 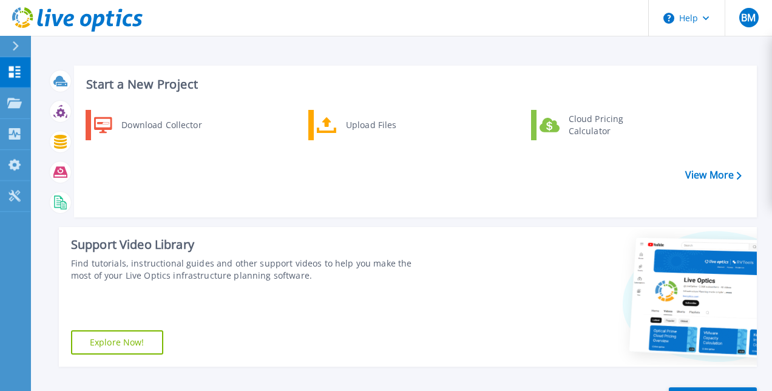 What do you see at coordinates (161, 125) in the screenshot?
I see `div: Download Collector` at bounding box center [161, 125].